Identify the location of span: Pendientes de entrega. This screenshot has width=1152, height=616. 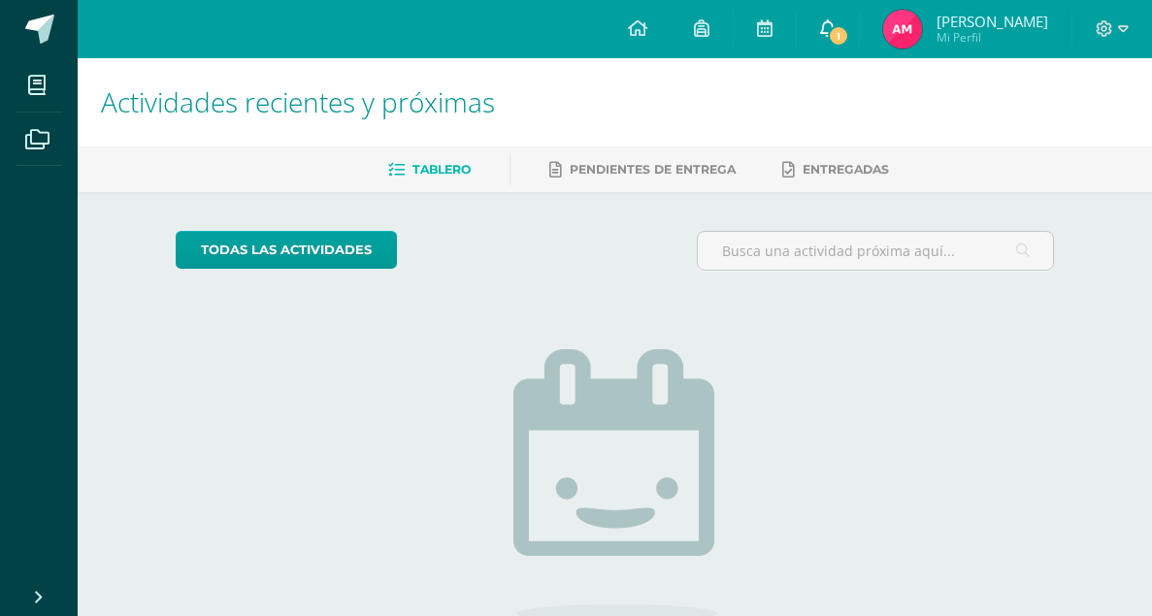
(652, 169).